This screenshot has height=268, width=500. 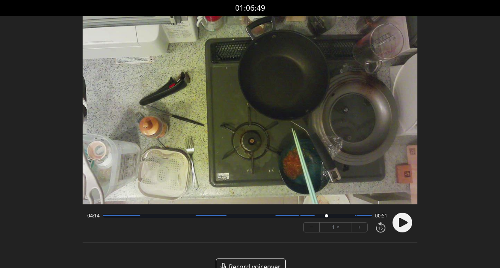 What do you see at coordinates (250, 8) in the screenshot?
I see `a: 01:06:49` at bounding box center [250, 8].